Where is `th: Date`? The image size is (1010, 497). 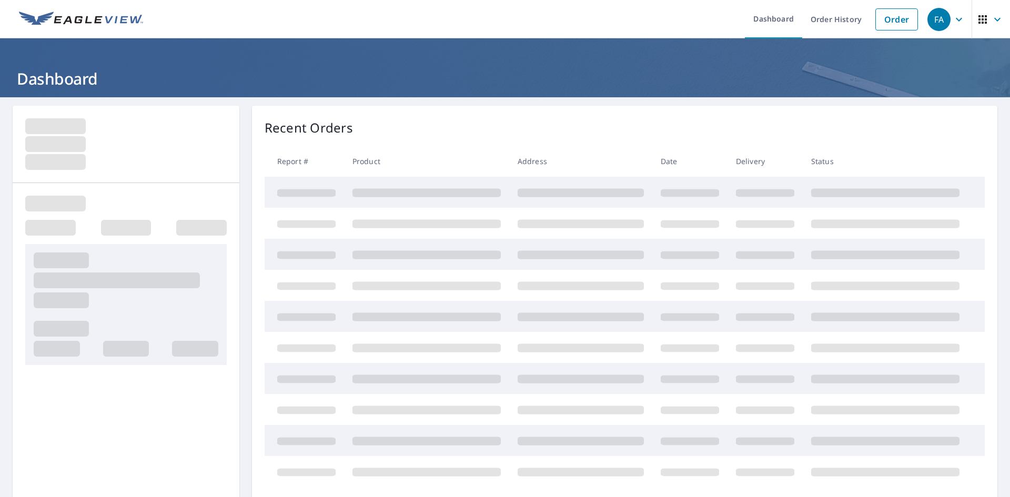
th: Date is located at coordinates (690, 161).